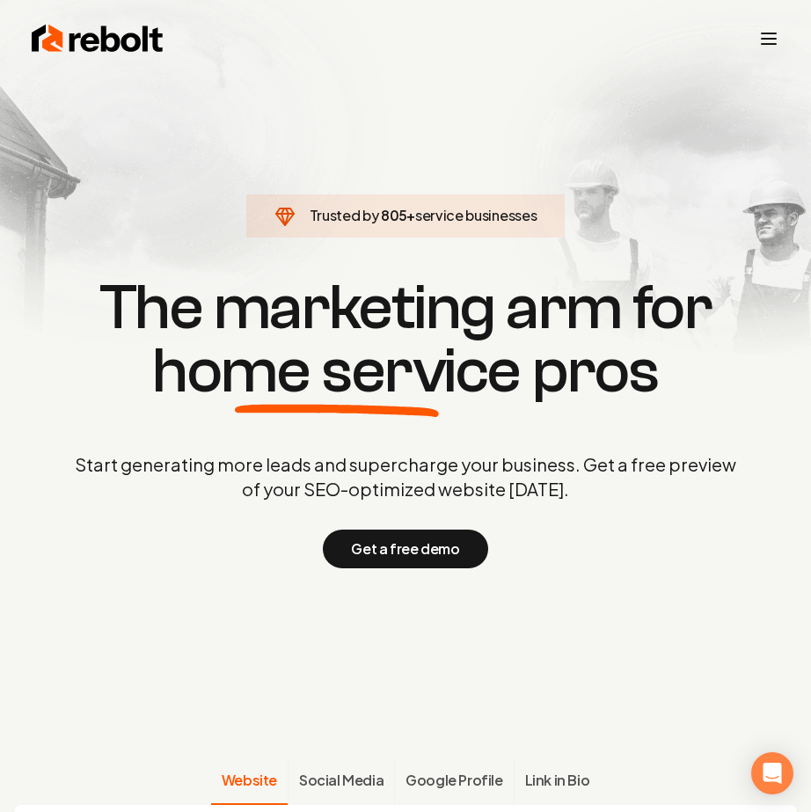 This screenshot has height=812, width=811. I want to click on button: Google Profile, so click(453, 782).